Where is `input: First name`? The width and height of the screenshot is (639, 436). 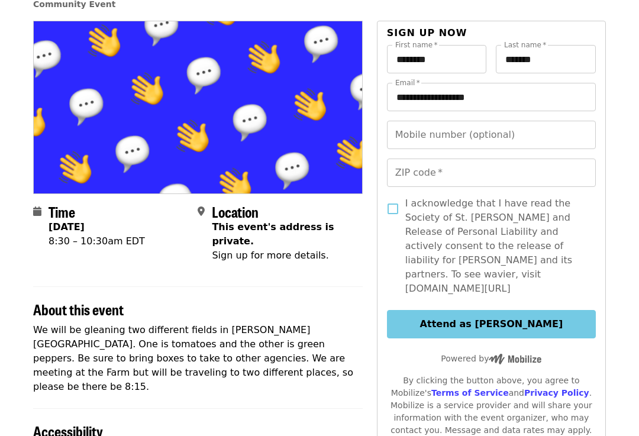
input: First name is located at coordinates (437, 60).